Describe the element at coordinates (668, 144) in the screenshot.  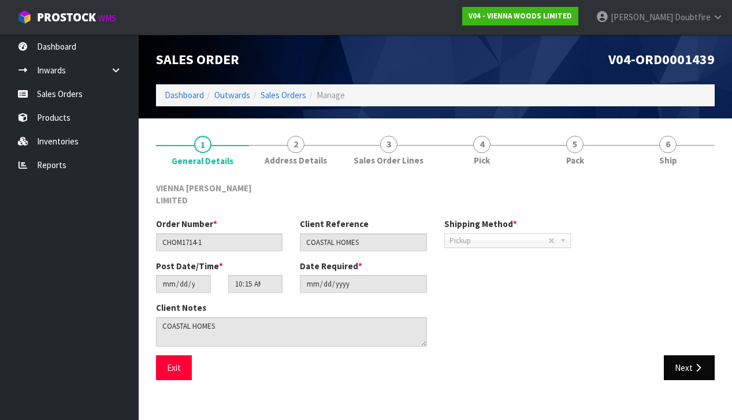
I see `span: 6` at that location.